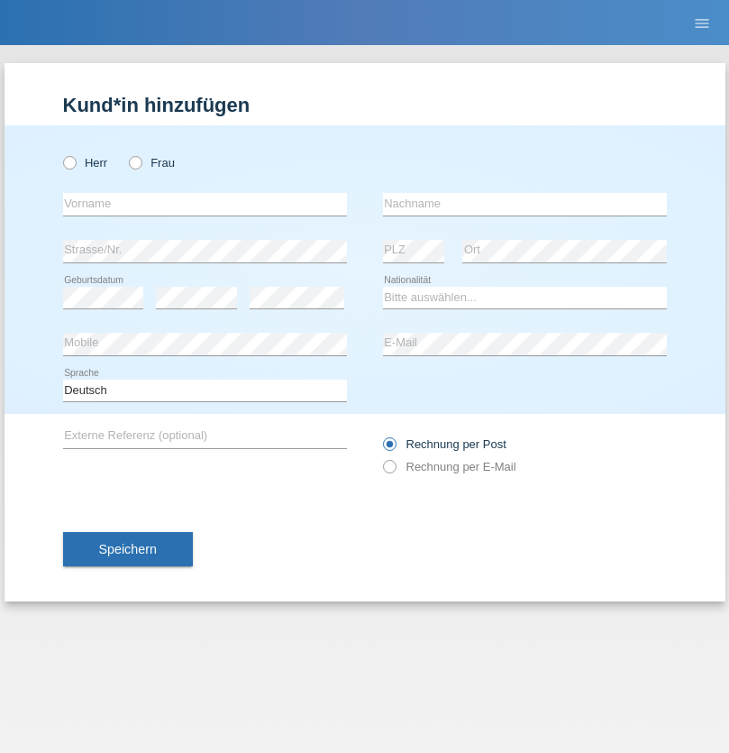 The image size is (729, 753). What do you see at coordinates (69, 161) in the screenshot?
I see `input: Herr` at bounding box center [69, 161].